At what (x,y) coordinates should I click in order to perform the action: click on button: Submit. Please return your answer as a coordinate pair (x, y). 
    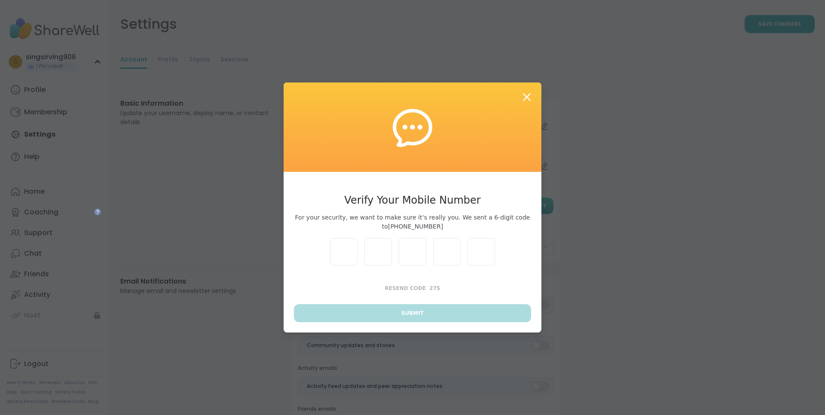
    Looking at the image, I should click on (413, 313).